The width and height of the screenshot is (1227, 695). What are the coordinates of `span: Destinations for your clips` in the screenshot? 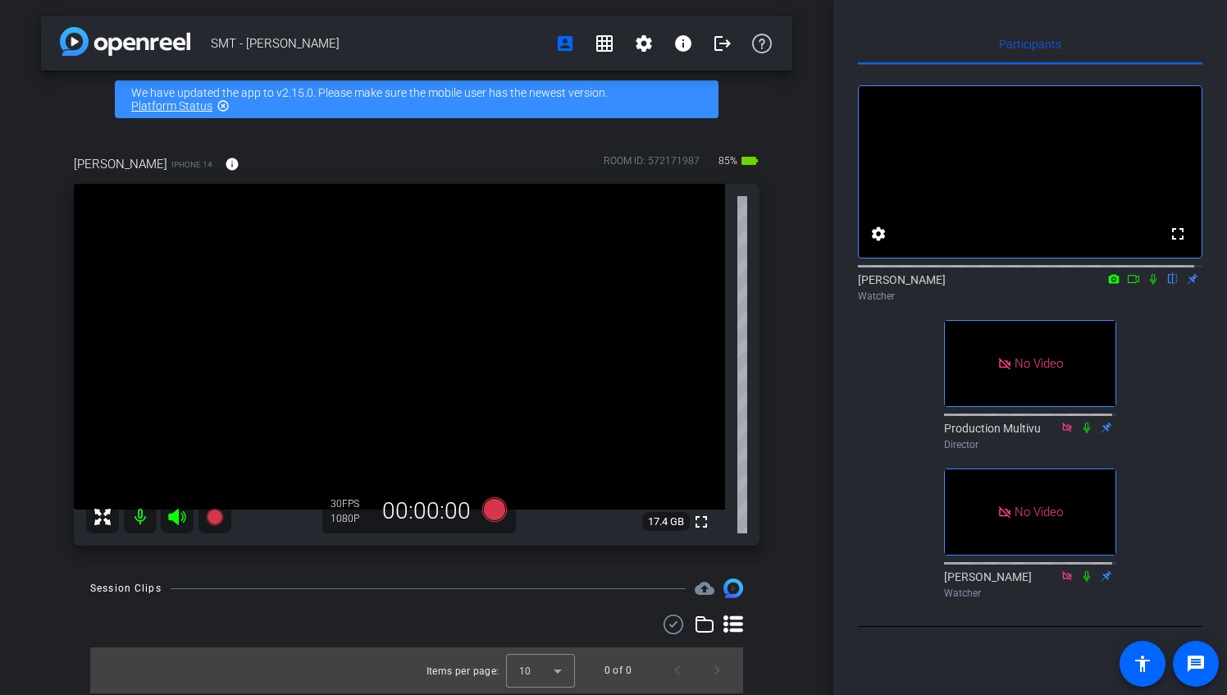 It's located at (704, 588).